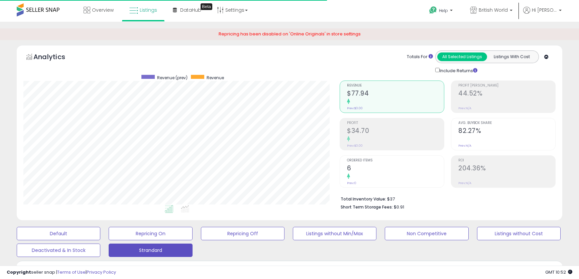 Image resolution: width=579 pixels, height=279 pixels. What do you see at coordinates (446, 199) in the screenshot?
I see `li: $37` at bounding box center [446, 199].